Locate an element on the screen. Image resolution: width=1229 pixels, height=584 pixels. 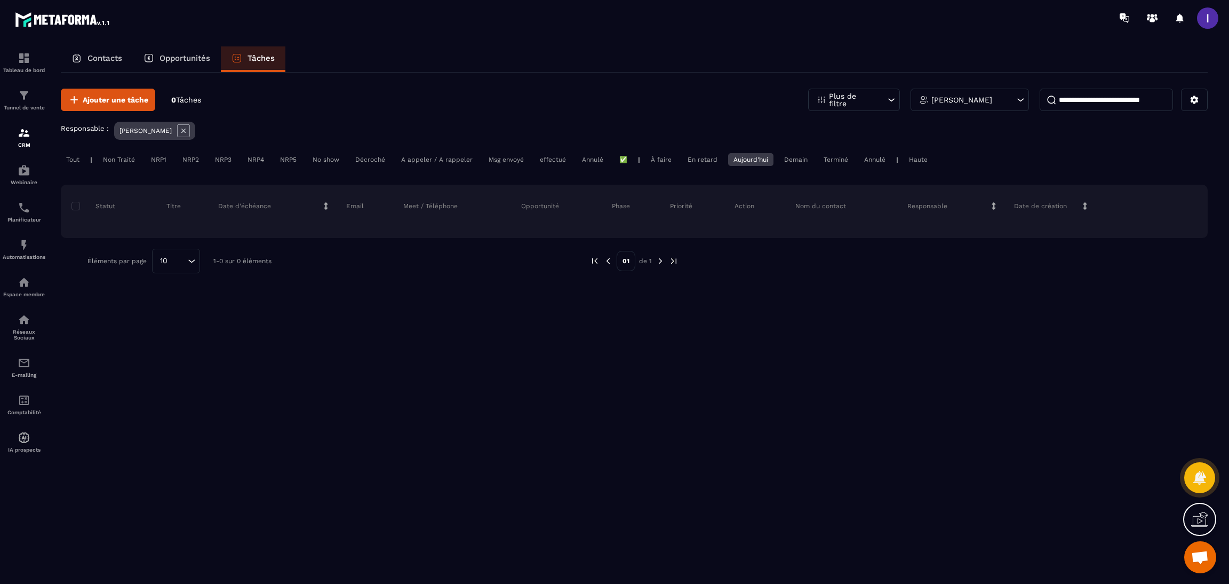
div: NRP5 is located at coordinates (288, 159).